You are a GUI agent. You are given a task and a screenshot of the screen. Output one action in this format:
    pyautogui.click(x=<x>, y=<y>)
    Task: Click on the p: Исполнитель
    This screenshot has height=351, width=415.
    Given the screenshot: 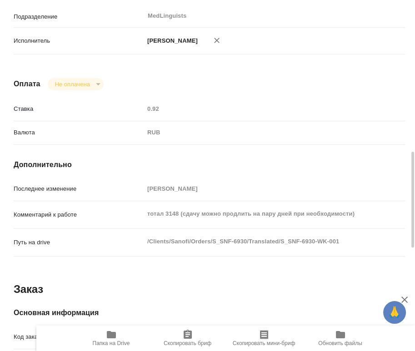 What is the action you would take?
    pyautogui.click(x=79, y=41)
    